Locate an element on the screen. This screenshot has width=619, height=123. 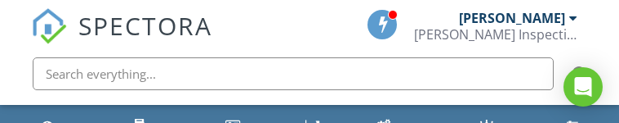
input: Search everything... is located at coordinates (293, 74).